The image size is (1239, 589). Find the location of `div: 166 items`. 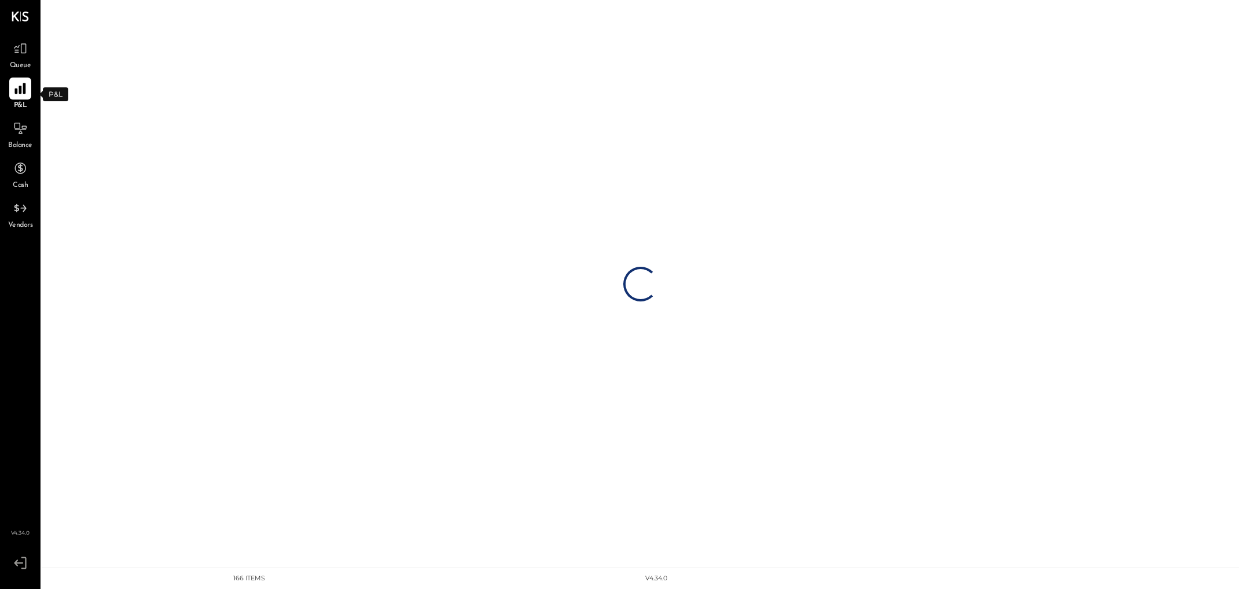

div: 166 items is located at coordinates (249, 579).